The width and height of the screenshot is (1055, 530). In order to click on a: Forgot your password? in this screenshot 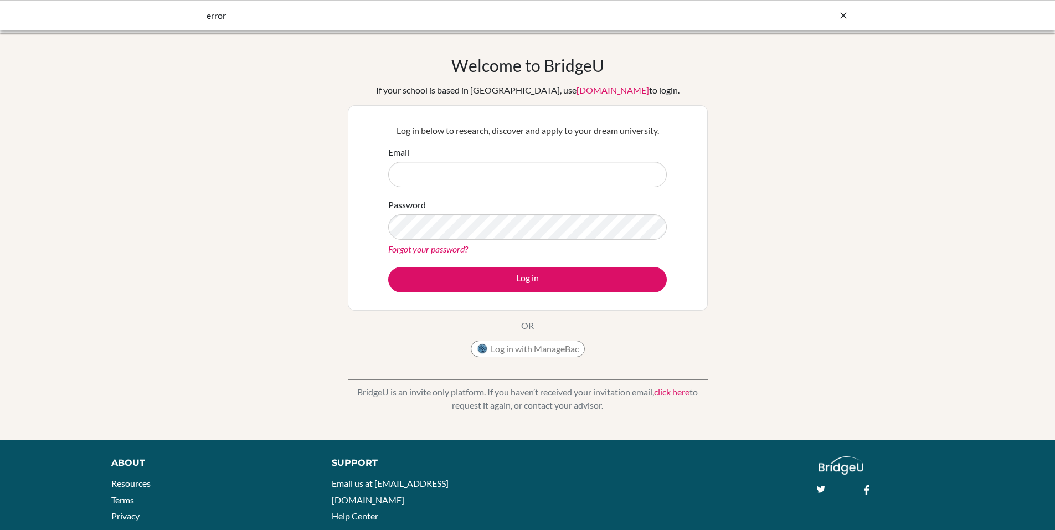, I will do `click(428, 249)`.